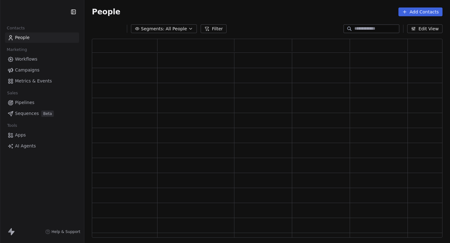  I want to click on span: Beta, so click(47, 114).